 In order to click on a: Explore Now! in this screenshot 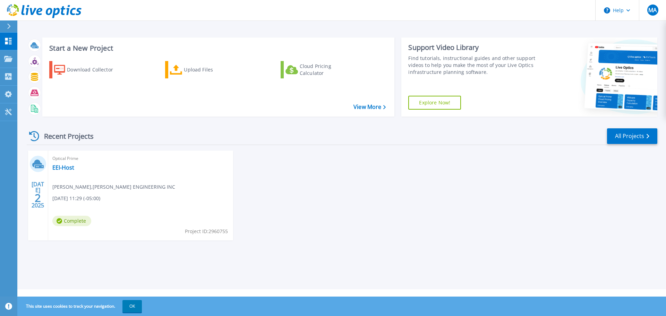, I will do `click(435, 103)`.